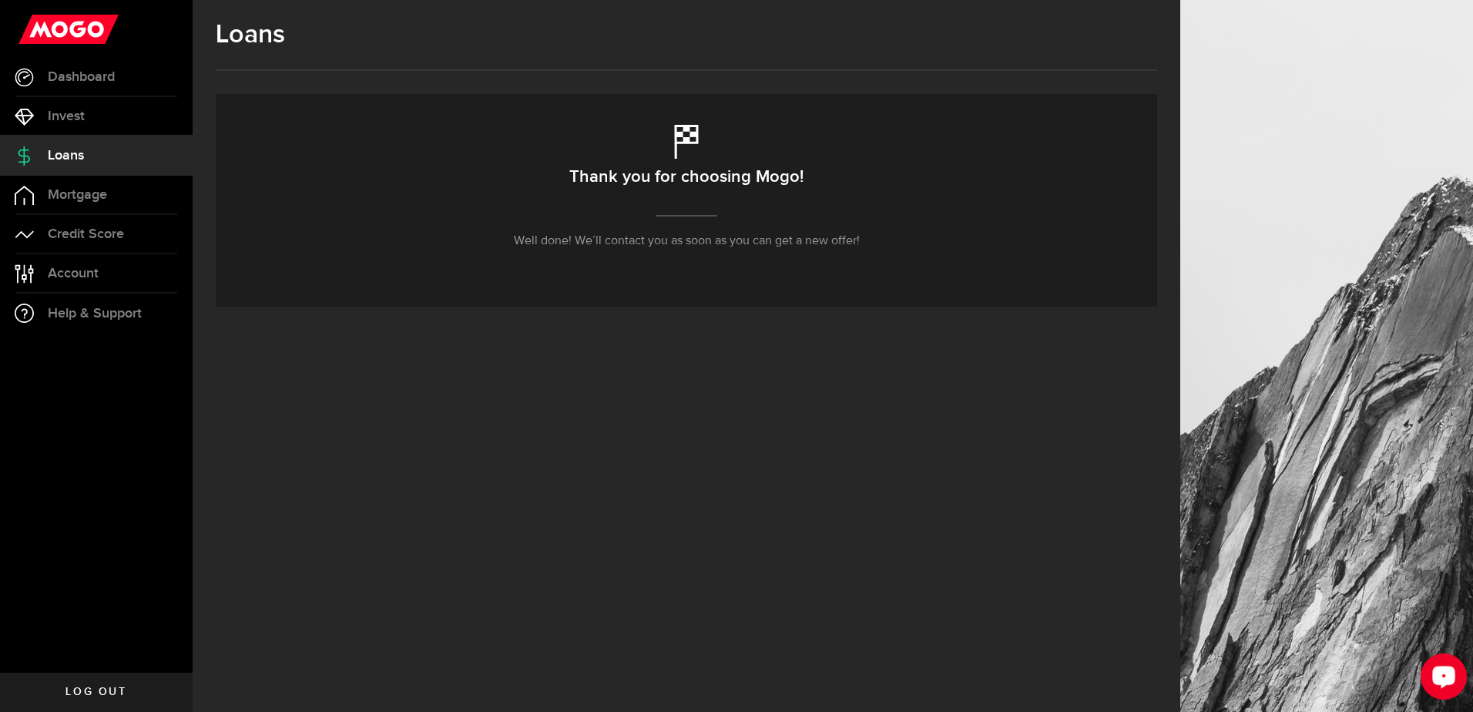  I want to click on p: Well done! We’ll contact you as soon as you can get a new offer!, so click(686, 241).